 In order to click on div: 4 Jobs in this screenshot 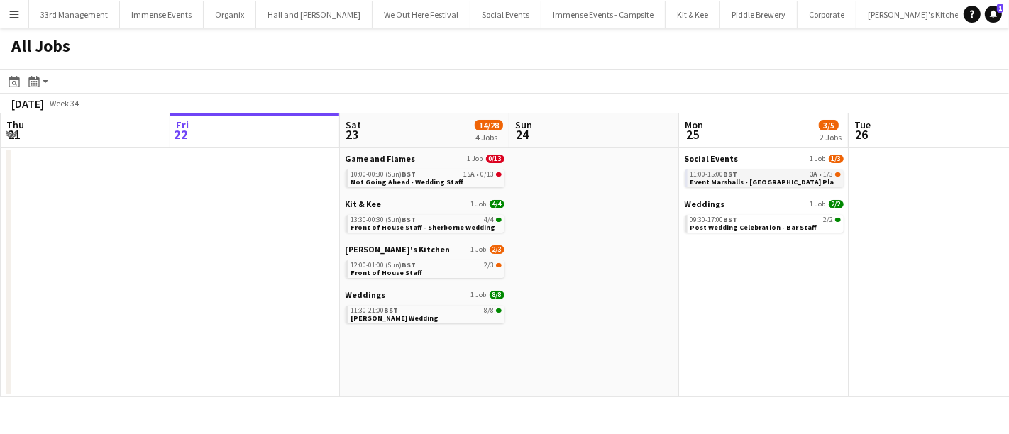, I will do `click(489, 137)`.